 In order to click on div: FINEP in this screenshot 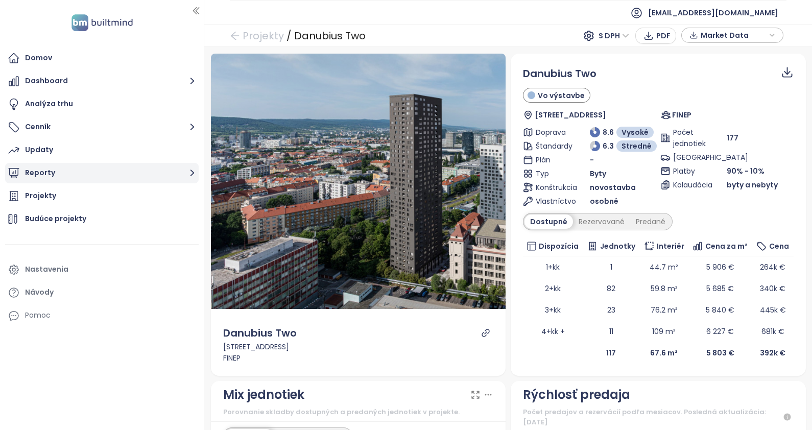, I will do `click(359, 358)`.